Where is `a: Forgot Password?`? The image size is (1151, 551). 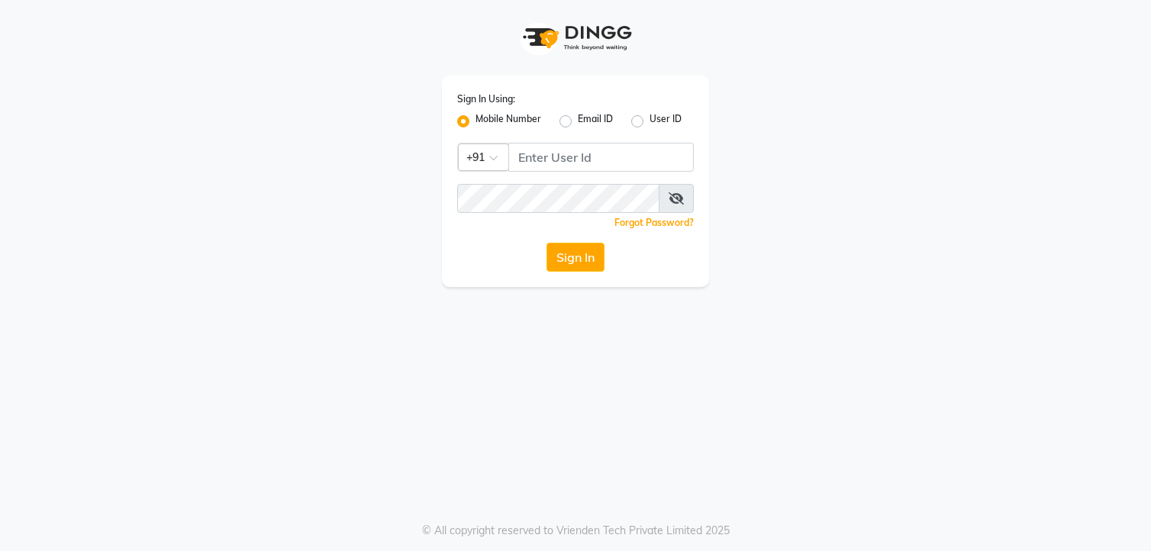 a: Forgot Password? is located at coordinates (654, 222).